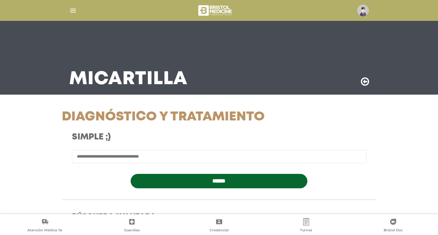  What do you see at coordinates (165, 137) in the screenshot?
I see `h3: Simple ;)` at bounding box center [165, 137].